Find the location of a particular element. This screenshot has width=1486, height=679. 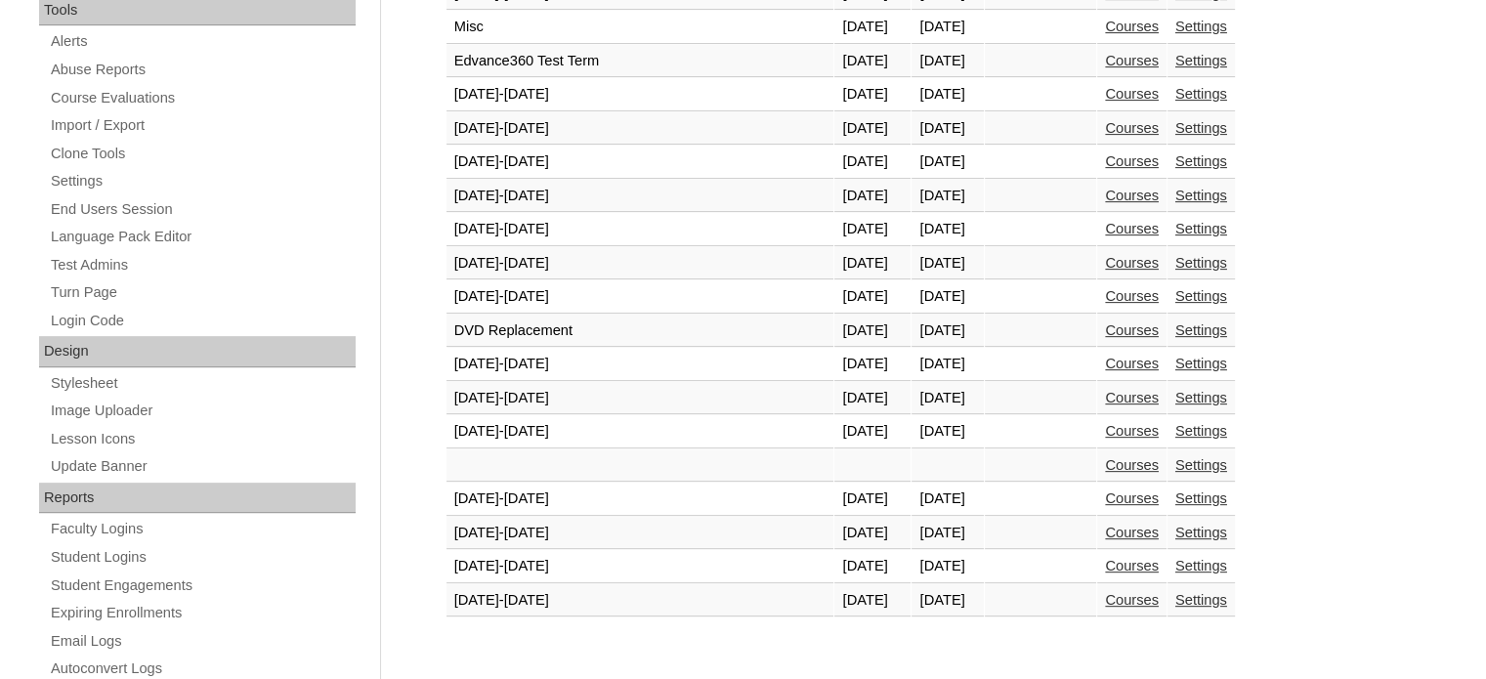

a: Abuse Reports is located at coordinates (202, 69).